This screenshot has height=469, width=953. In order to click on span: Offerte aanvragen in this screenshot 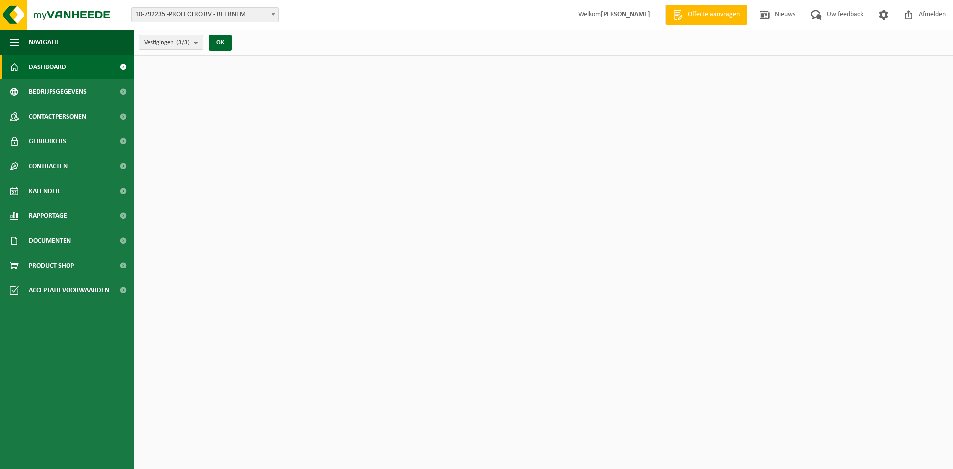, I will do `click(714, 15)`.